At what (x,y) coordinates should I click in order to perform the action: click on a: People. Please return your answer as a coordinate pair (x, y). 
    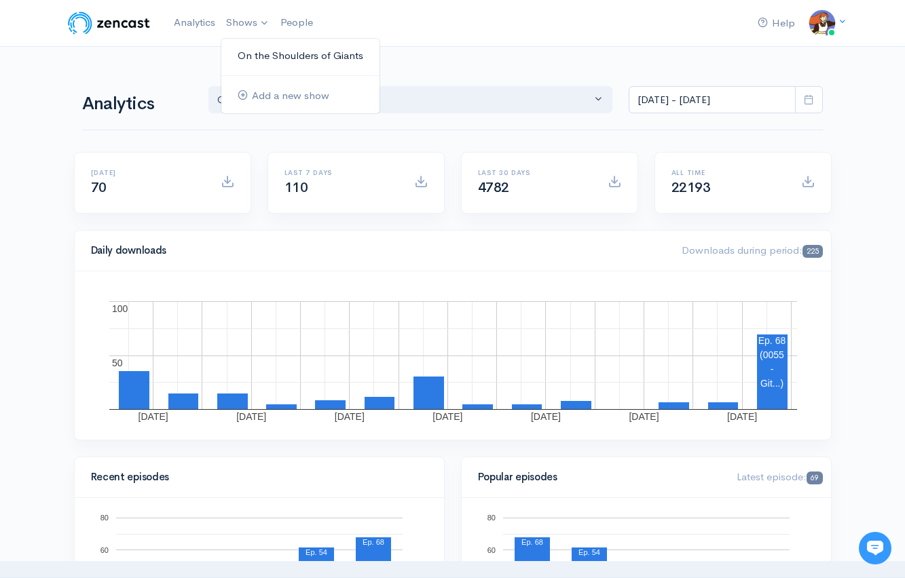
    Looking at the image, I should click on (297, 22).